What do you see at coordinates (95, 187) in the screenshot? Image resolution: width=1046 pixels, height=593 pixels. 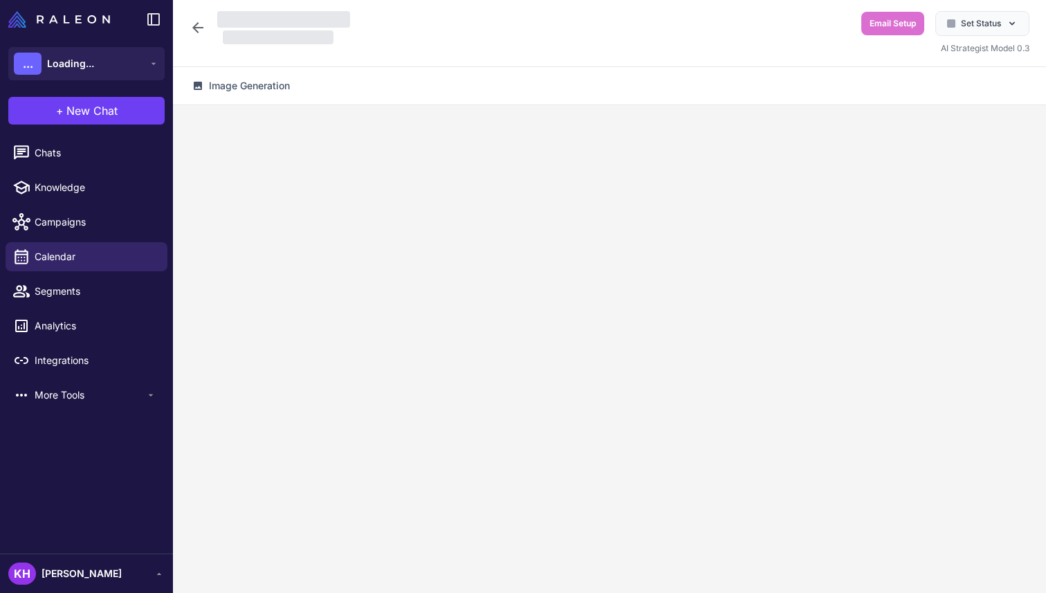 I see `span: Knowledge` at bounding box center [95, 187].